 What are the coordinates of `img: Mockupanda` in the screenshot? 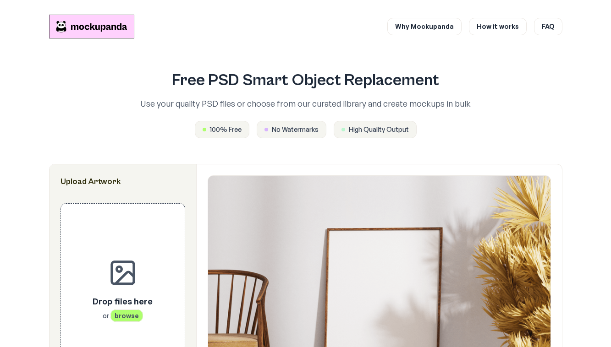 It's located at (92, 27).